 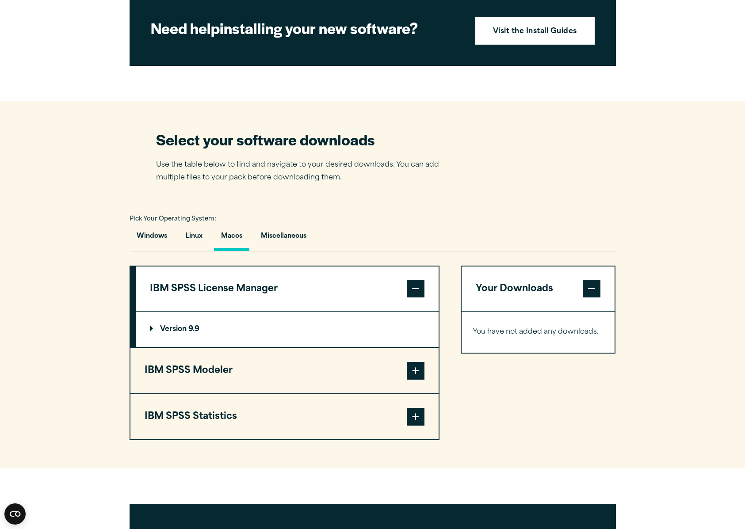 What do you see at coordinates (284, 238) in the screenshot?
I see `button: Miscellaneous` at bounding box center [284, 238].